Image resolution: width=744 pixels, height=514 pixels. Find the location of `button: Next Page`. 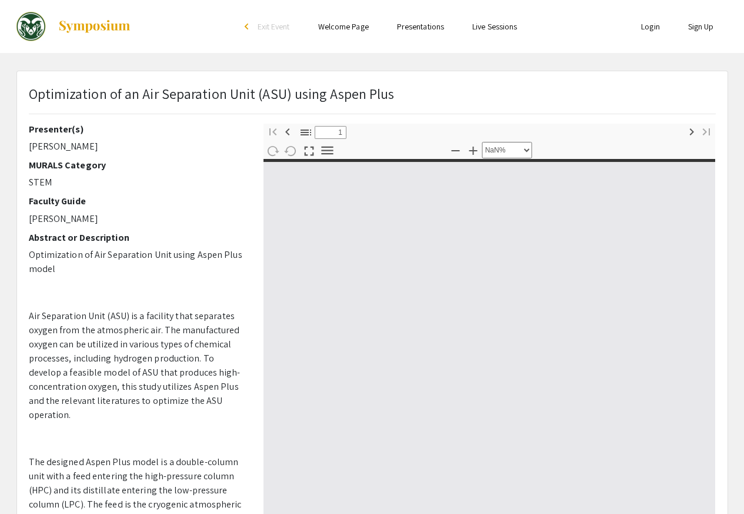

button: Next Page is located at coordinates (692, 131).